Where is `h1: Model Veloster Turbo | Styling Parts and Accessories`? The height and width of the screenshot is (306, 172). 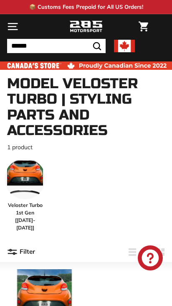 h1: Model Veloster Turbo | Styling Parts and Accessories is located at coordinates (86, 108).